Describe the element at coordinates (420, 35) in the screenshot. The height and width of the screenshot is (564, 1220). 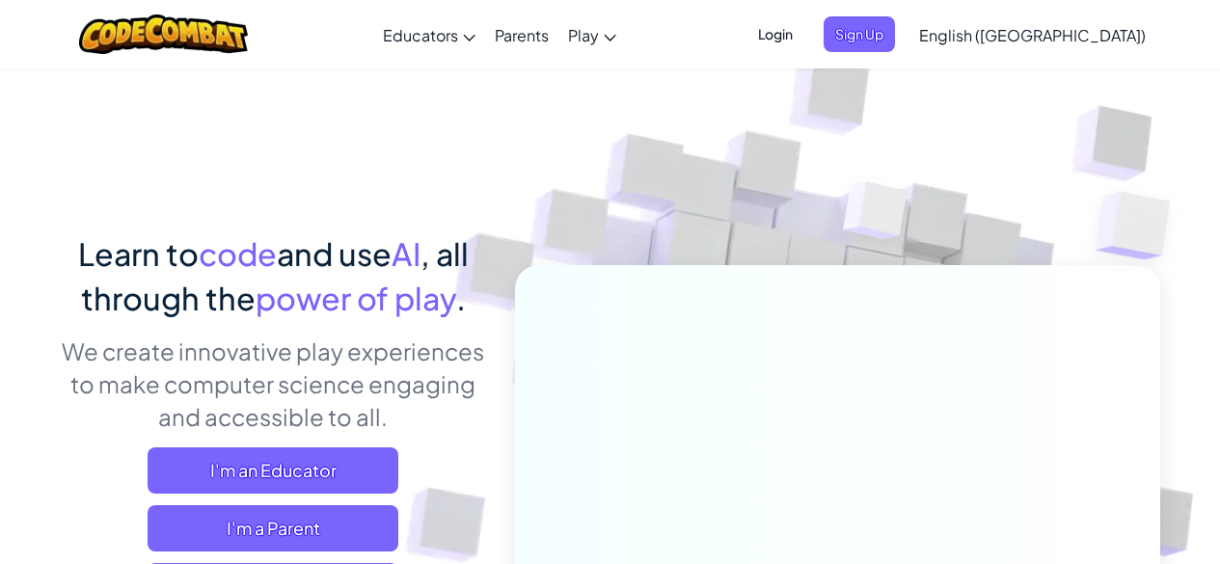
I see `span: Educators` at that location.